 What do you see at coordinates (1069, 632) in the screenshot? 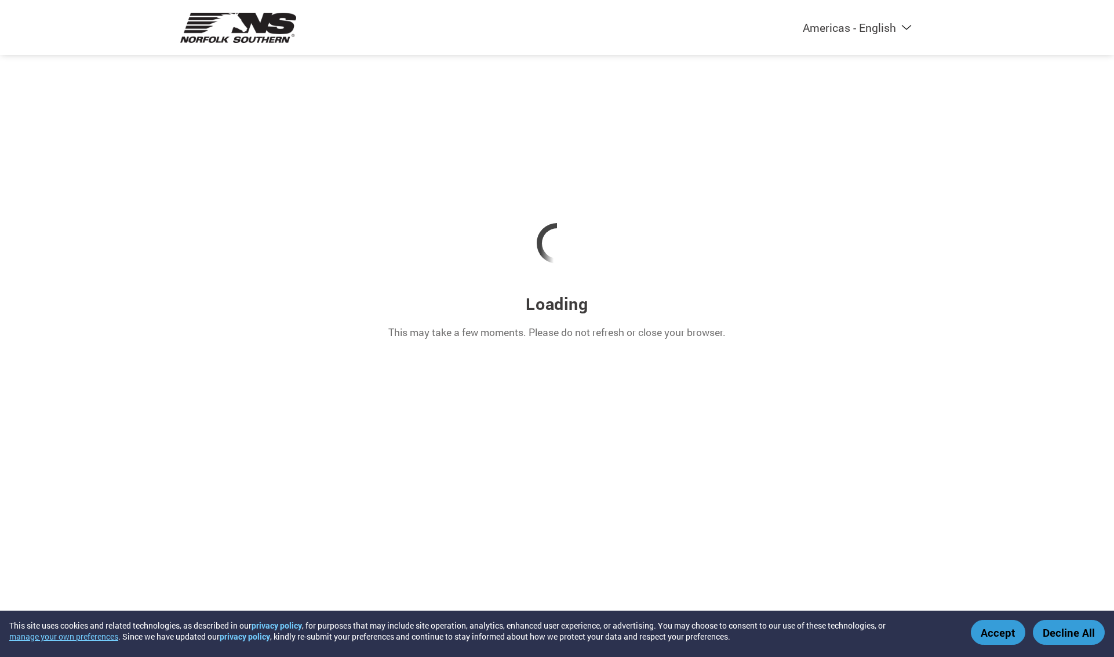
I see `button: Decline All` at bounding box center [1069, 632].